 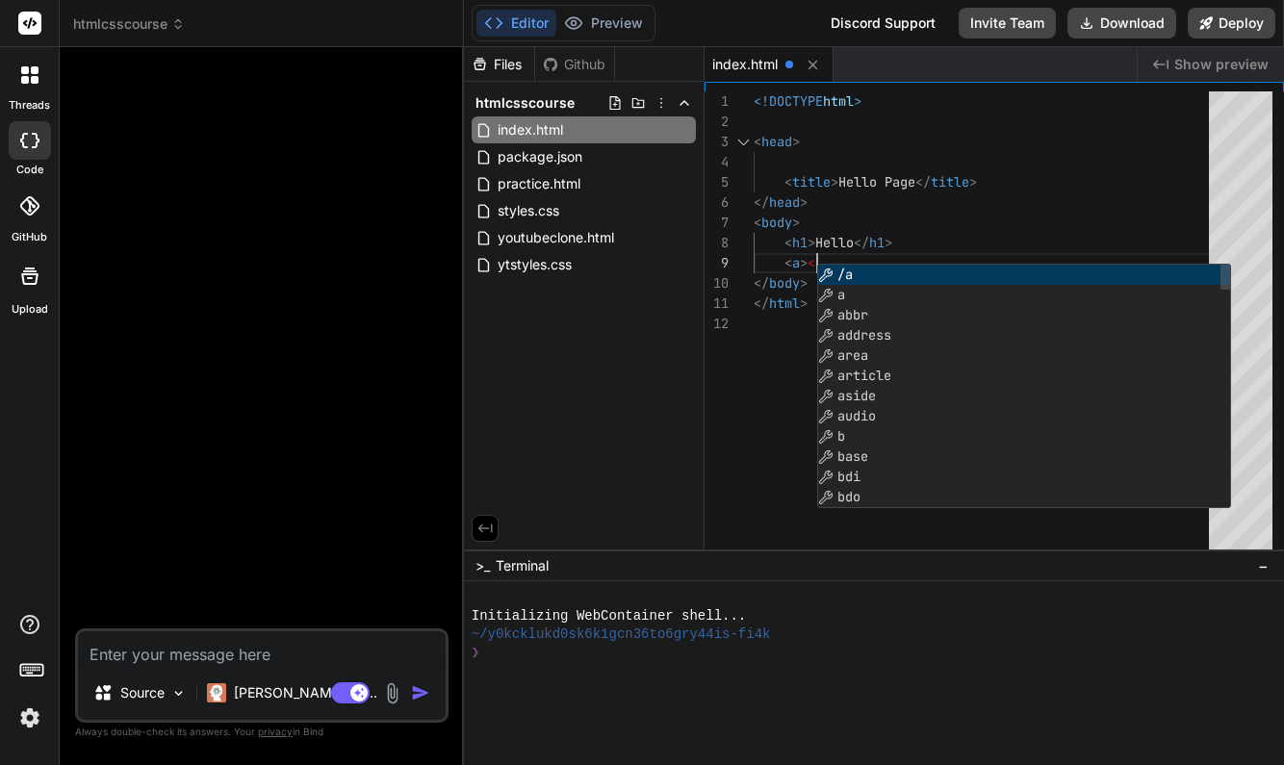 What do you see at coordinates (30, 309) in the screenshot?
I see `label: Upload` at bounding box center [30, 309].